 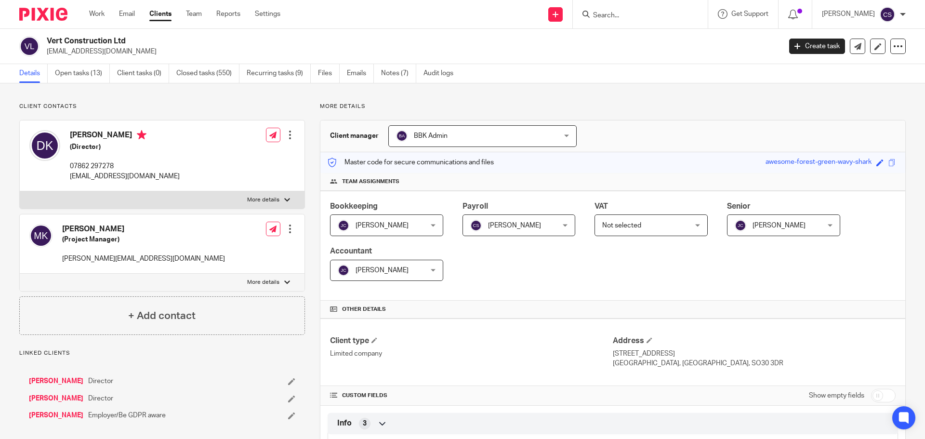 I want to click on a: Work, so click(x=97, y=14).